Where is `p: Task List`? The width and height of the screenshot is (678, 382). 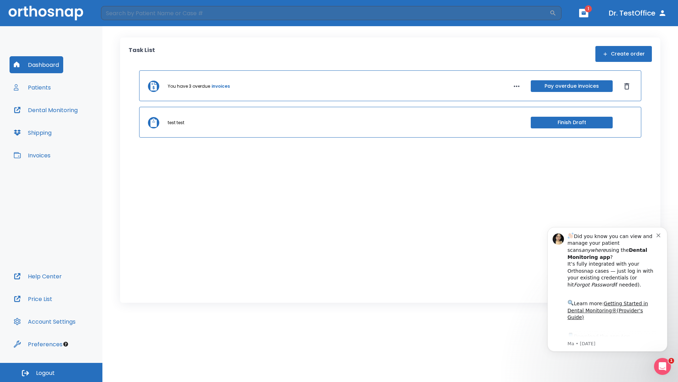 p: Task List is located at coordinates (142, 54).